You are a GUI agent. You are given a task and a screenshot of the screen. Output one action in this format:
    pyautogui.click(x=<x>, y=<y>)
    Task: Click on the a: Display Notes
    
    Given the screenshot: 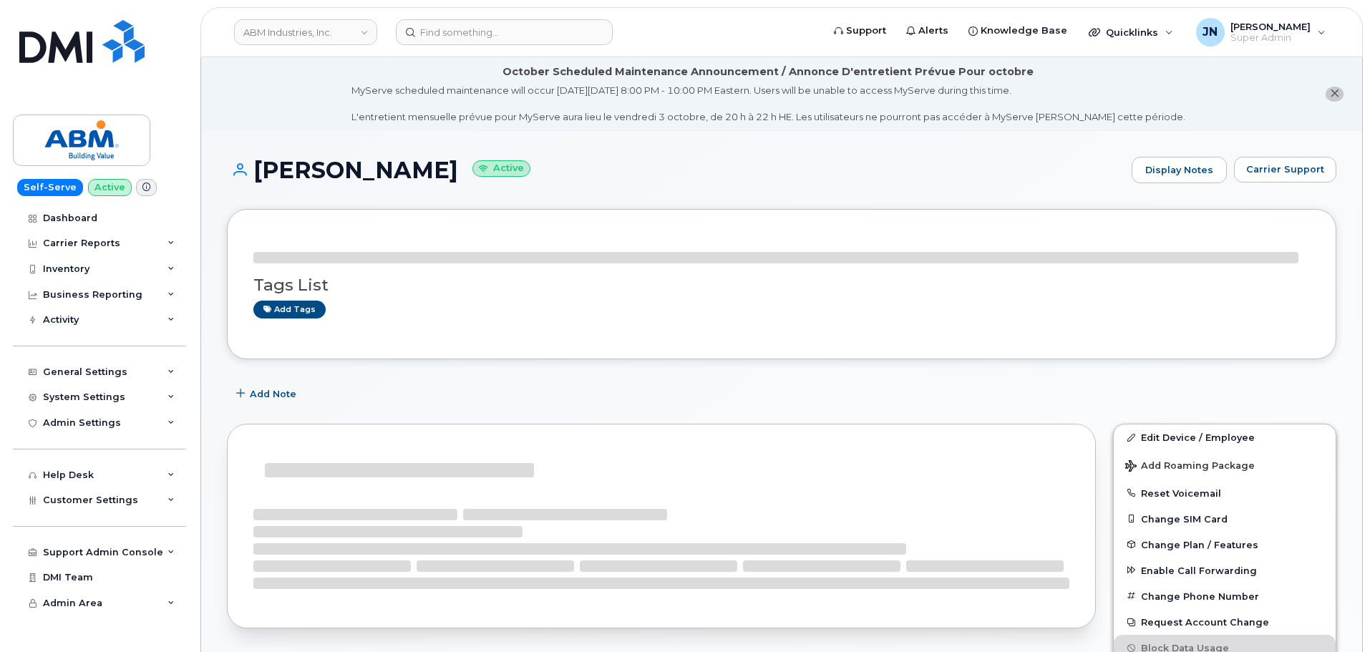 What is the action you would take?
    pyautogui.click(x=1179, y=170)
    